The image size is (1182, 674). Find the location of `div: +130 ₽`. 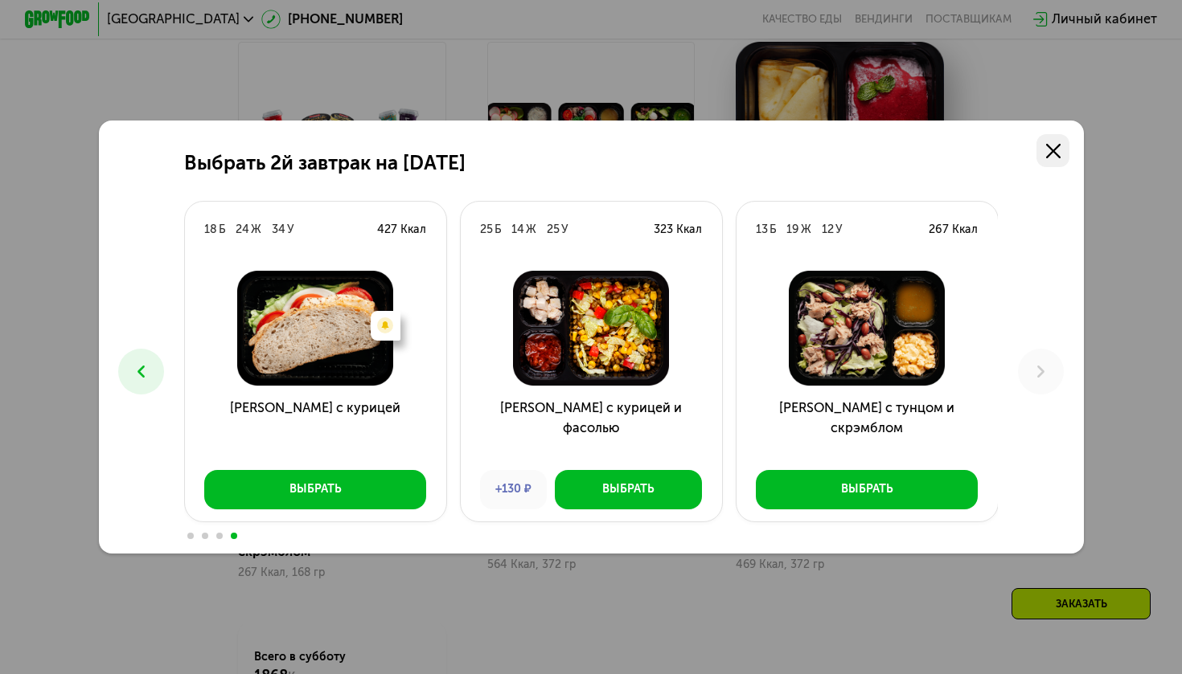

div: +130 ₽ is located at coordinates (513, 490).